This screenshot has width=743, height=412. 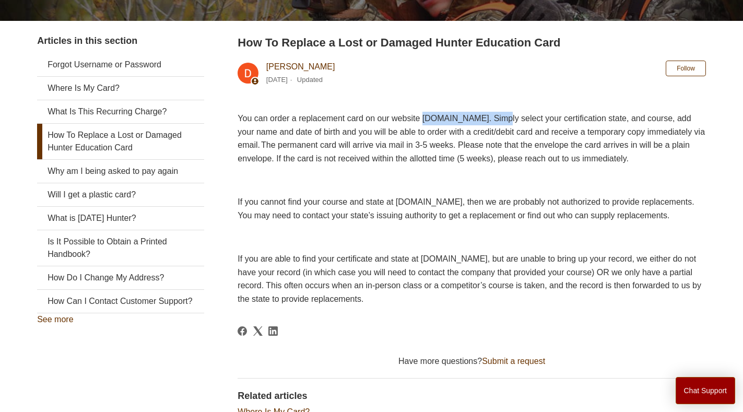 I want to click on a: How Can I Contact Customer Support?, so click(x=121, y=301).